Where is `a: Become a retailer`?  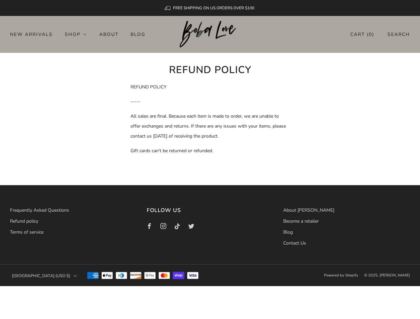 a: Become a retailer is located at coordinates (301, 221).